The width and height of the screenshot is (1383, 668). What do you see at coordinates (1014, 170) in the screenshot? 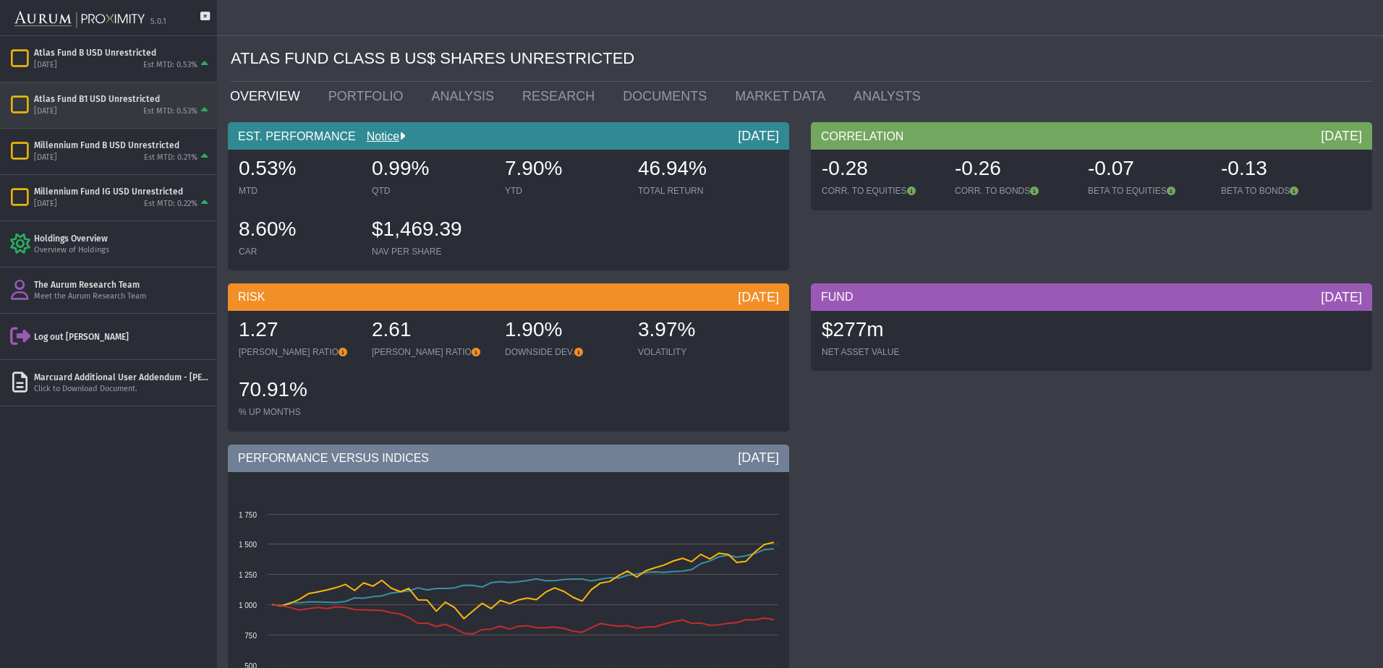
I see `div: -0.26` at bounding box center [1014, 170].